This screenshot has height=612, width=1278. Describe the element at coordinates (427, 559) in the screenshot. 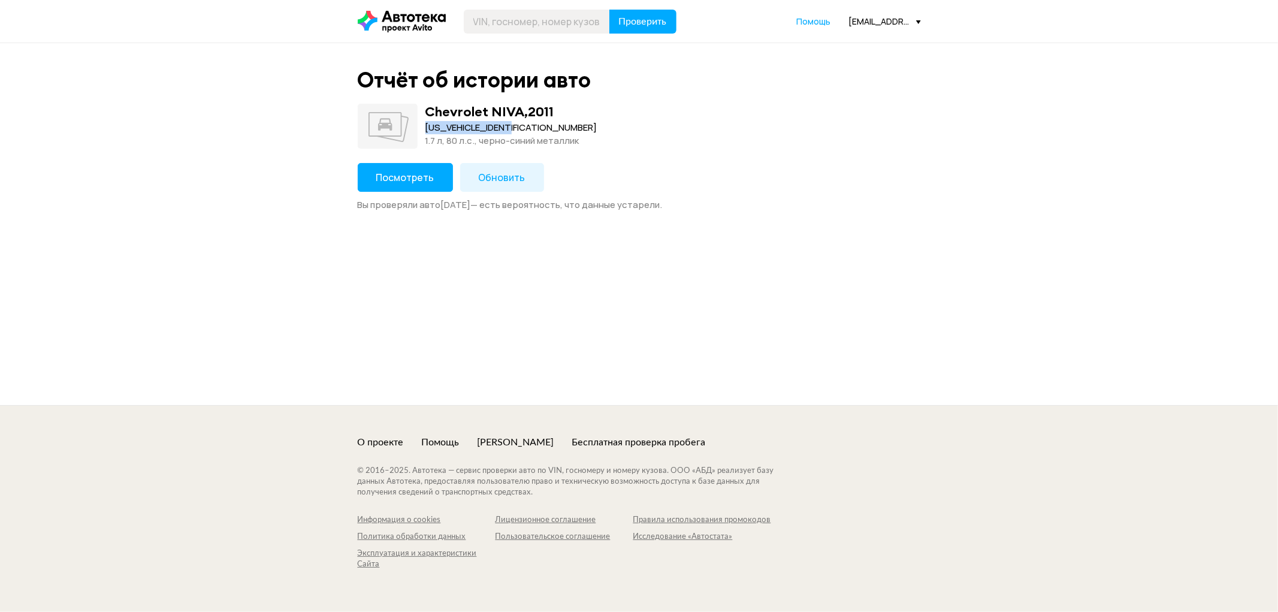

I see `div: Эксплуатация и характеристики Сайта` at that location.